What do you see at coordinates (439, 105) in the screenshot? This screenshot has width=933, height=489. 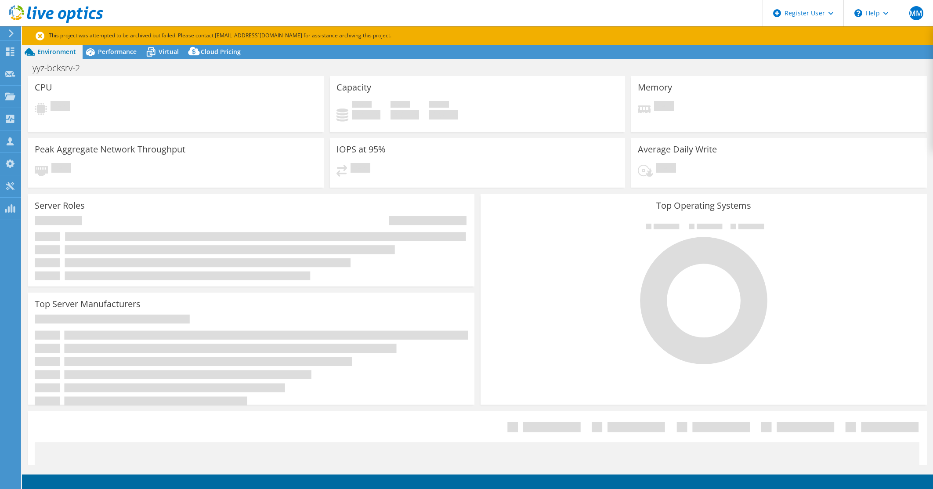 I see `span: Total` at bounding box center [439, 105].